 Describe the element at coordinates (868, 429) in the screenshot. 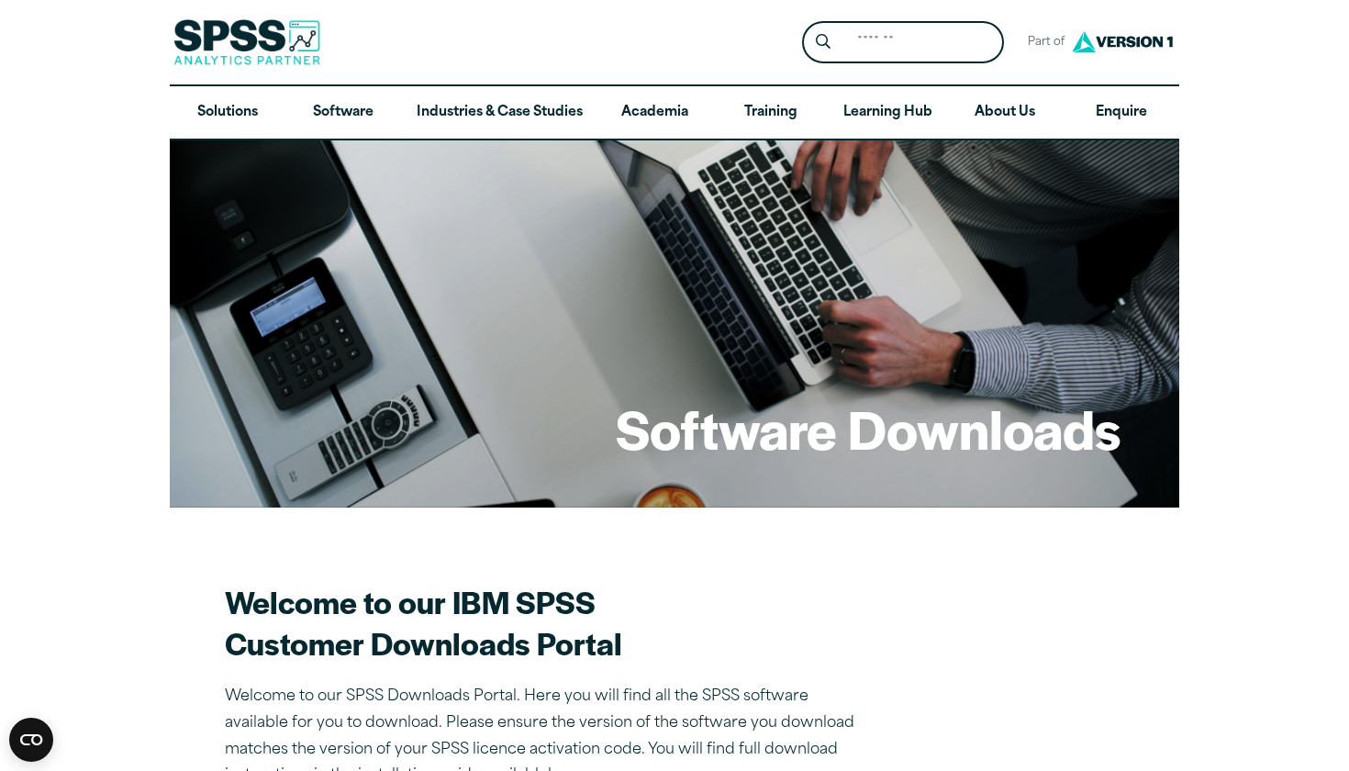

I see `h1: Software Downloads` at that location.